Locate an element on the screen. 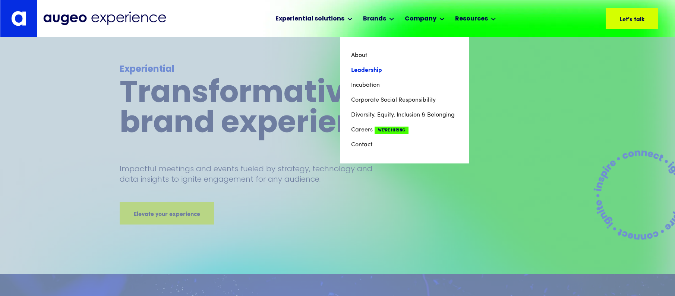 The height and width of the screenshot is (296, 675). img: Augeo Experience business unit full logo in midnight blue. is located at coordinates (105, 18).